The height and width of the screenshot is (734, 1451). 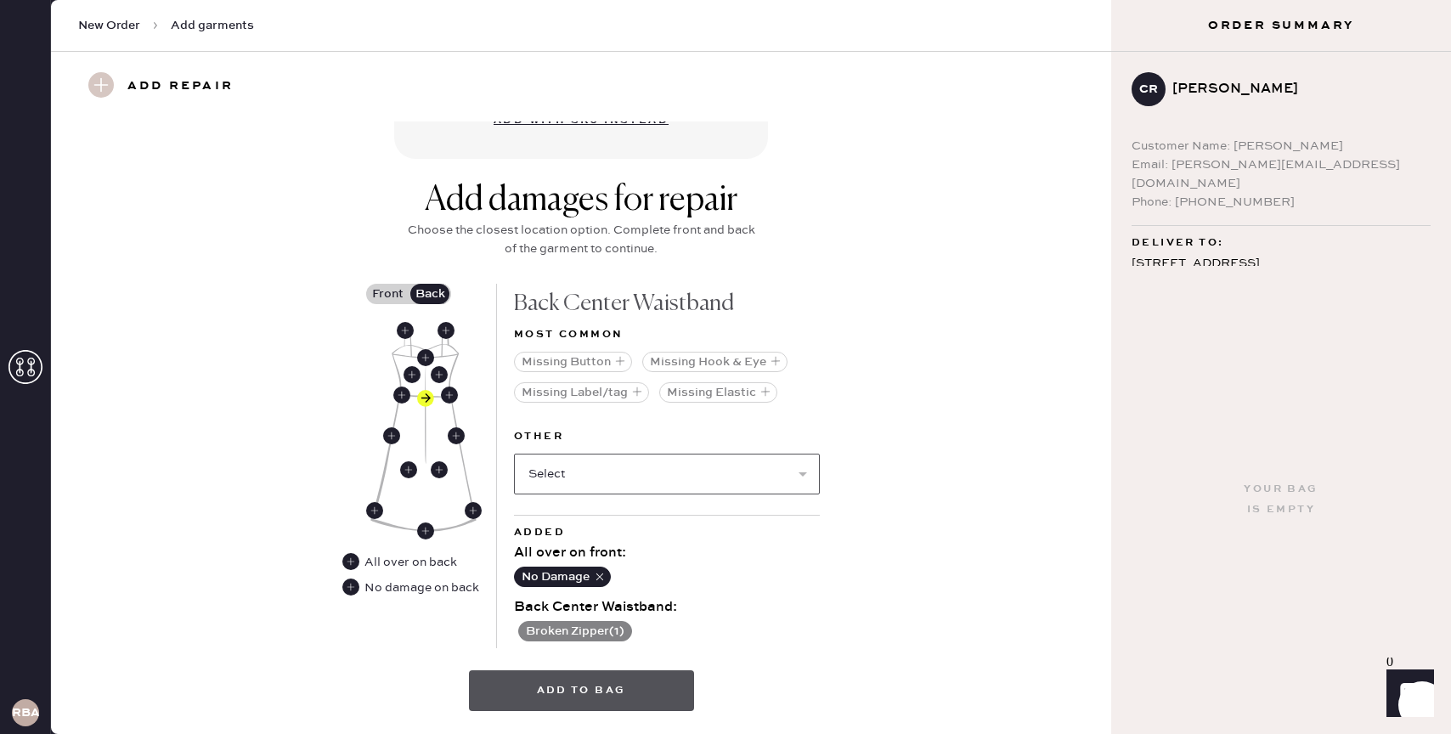 I want to click on span: Deliver to:, so click(x=1178, y=243).